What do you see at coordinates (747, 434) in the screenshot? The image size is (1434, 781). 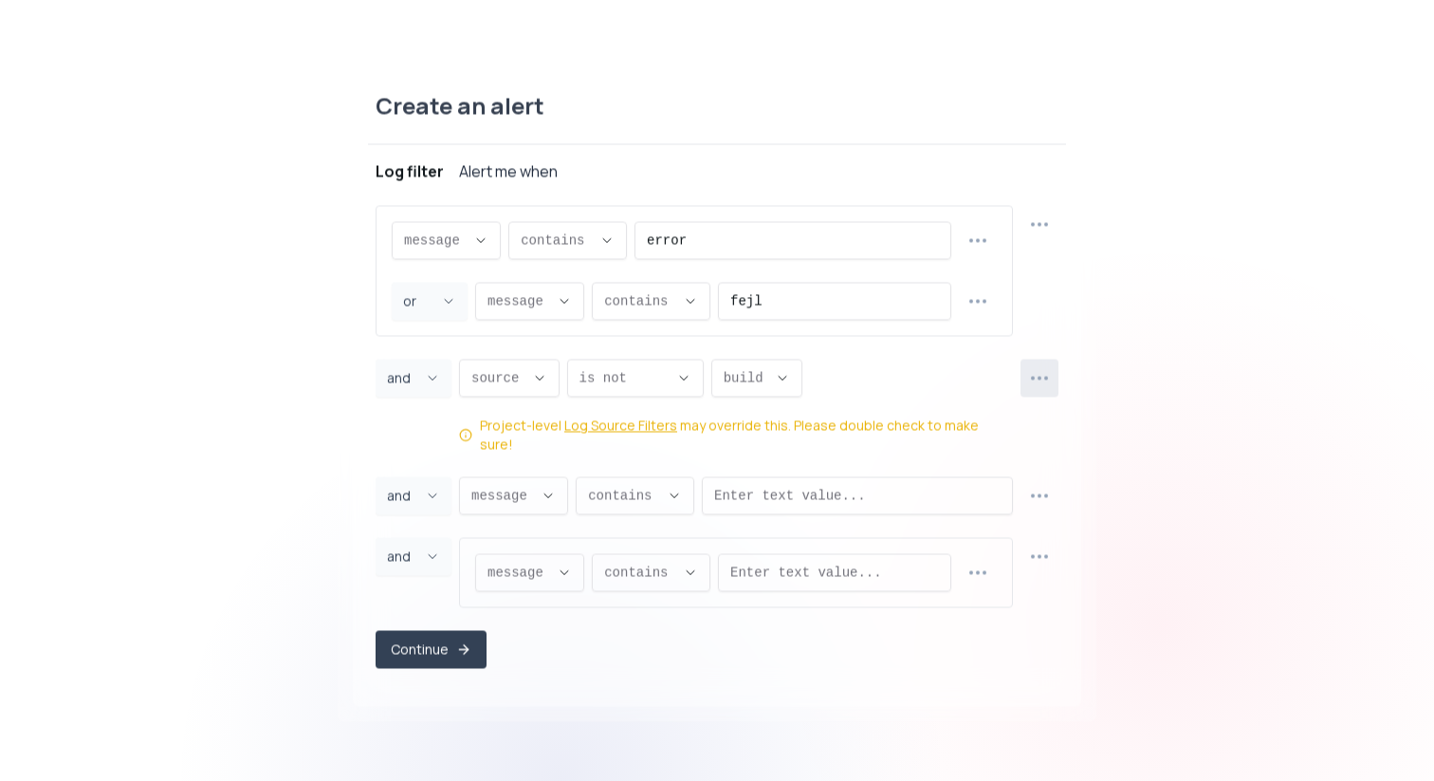 I see `div: Project-level may override this. Please double check to make sure!` at bounding box center [747, 434].